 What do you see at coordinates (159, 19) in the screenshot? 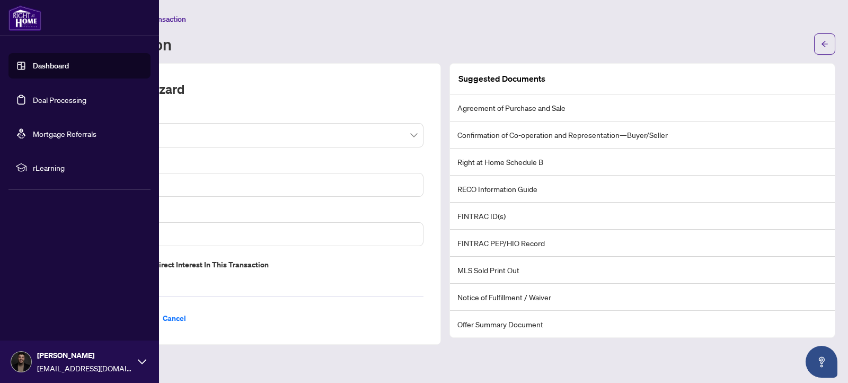
I see `span: Add Transaction` at bounding box center [159, 19].